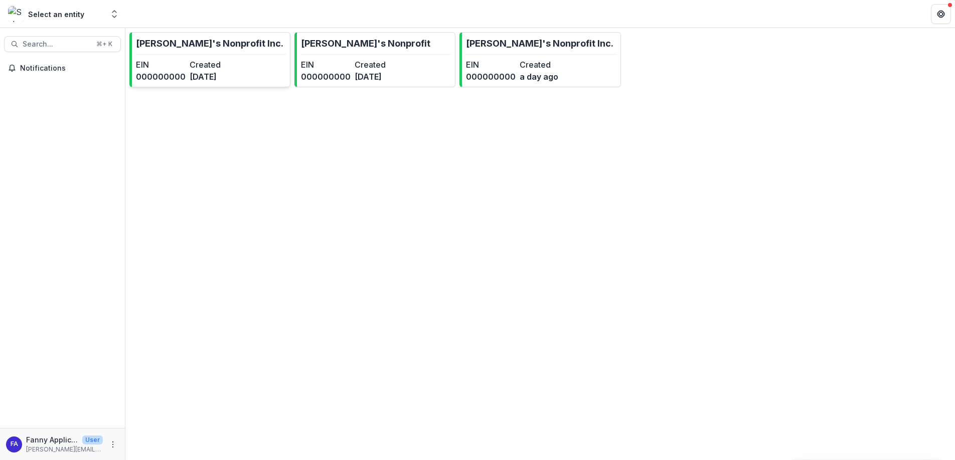 The width and height of the screenshot is (955, 460). Describe the element at coordinates (16, 14) in the screenshot. I see `img: Select an entity` at that location.